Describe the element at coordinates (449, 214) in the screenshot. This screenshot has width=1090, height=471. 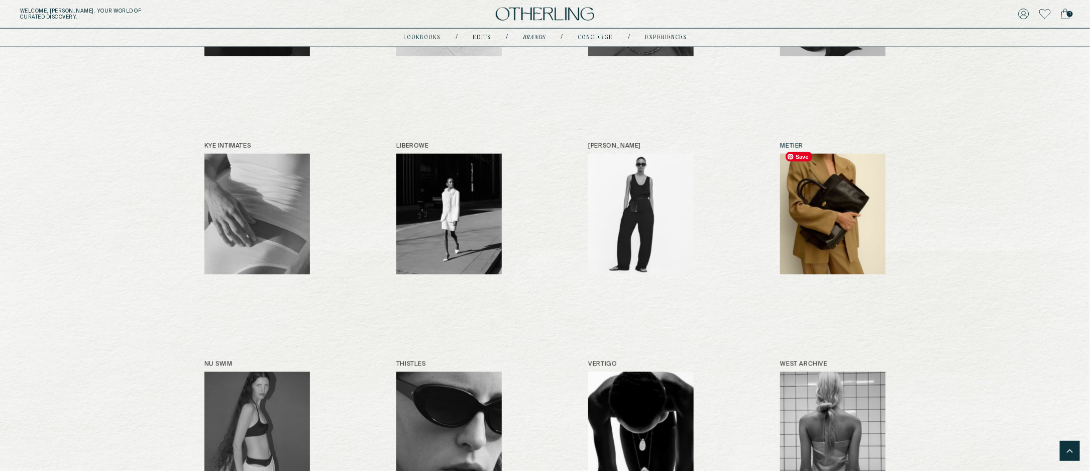
I see `img: Liberowe` at that location.